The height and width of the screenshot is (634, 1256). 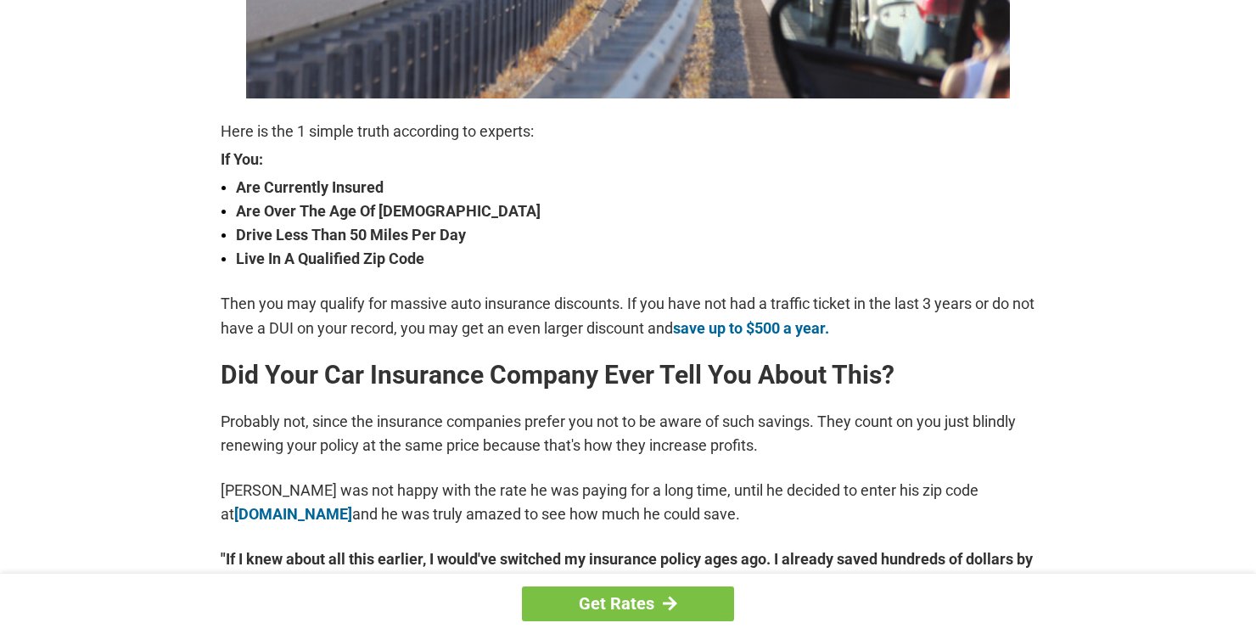 What do you see at coordinates (628, 434) in the screenshot?
I see `p: Probably not, since the insurance companies prefer you not to be aware of such savings. They coun...` at bounding box center [628, 434].